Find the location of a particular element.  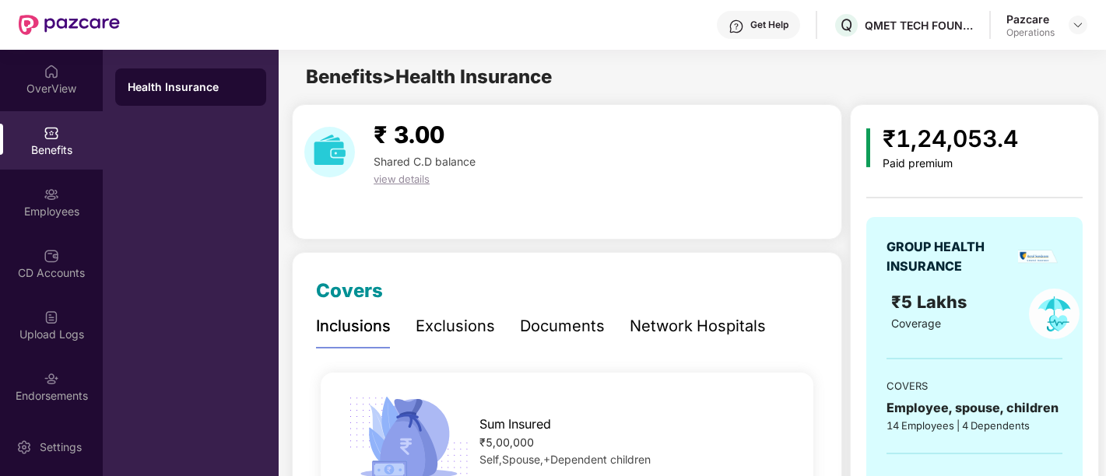

img: download is located at coordinates (329, 152).